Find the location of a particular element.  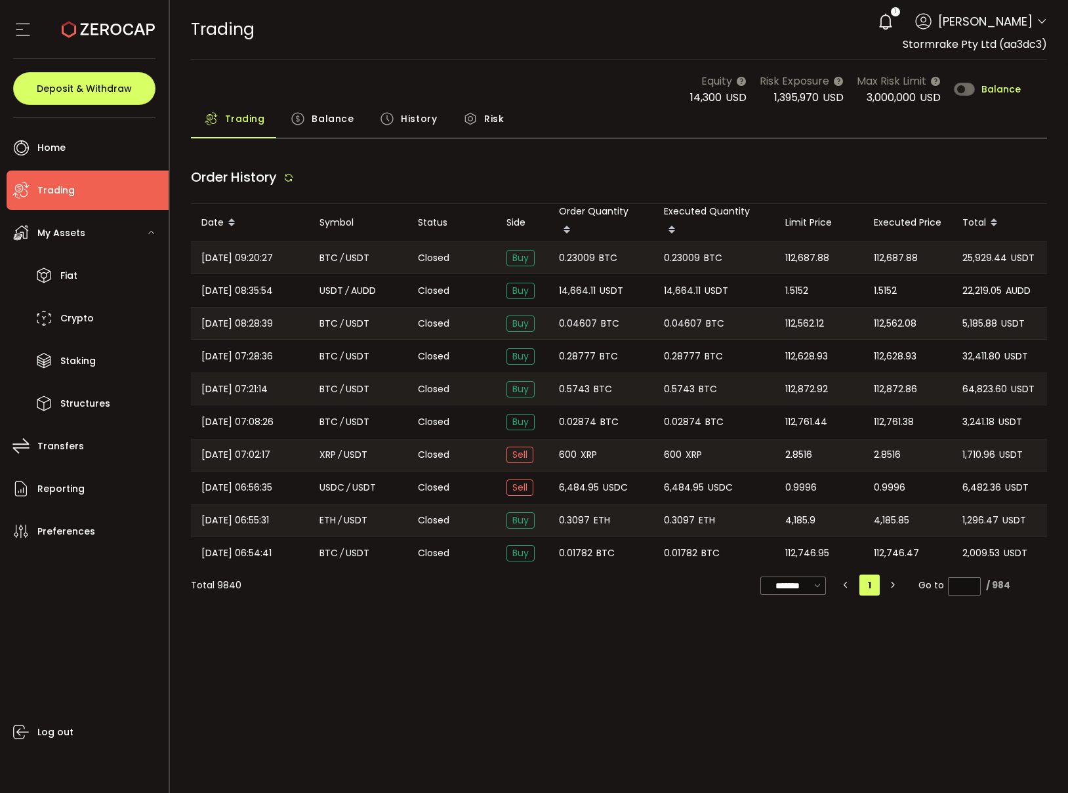

span: 112,761.44 is located at coordinates (806, 422).